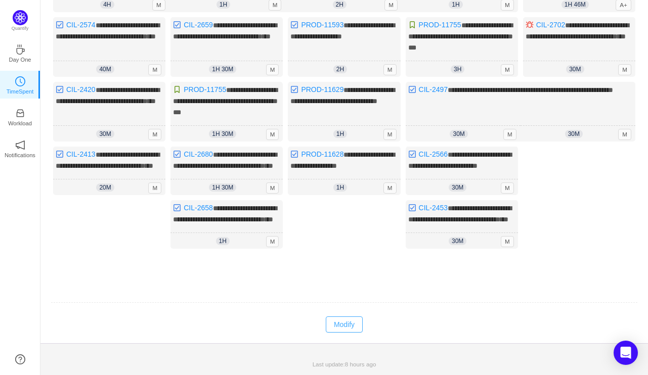 The image size is (648, 375). Describe the element at coordinates (322, 25) in the screenshot. I see `a: PROD-11593` at that location.